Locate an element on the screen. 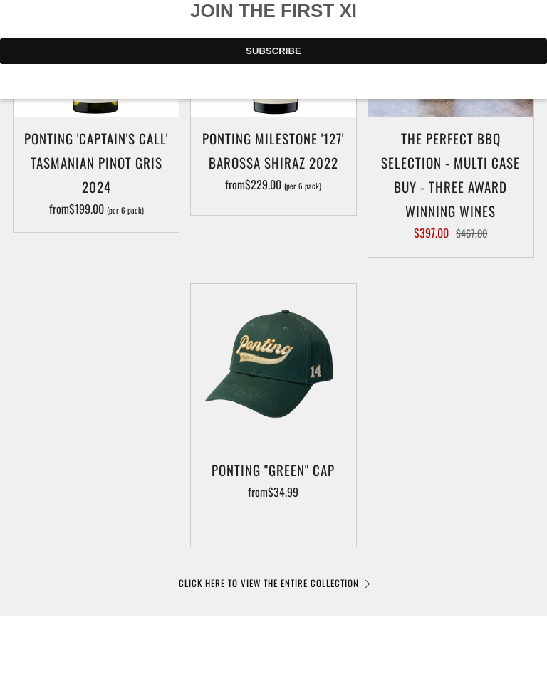  h3: Ponting "Green" Cap is located at coordinates (273, 470).